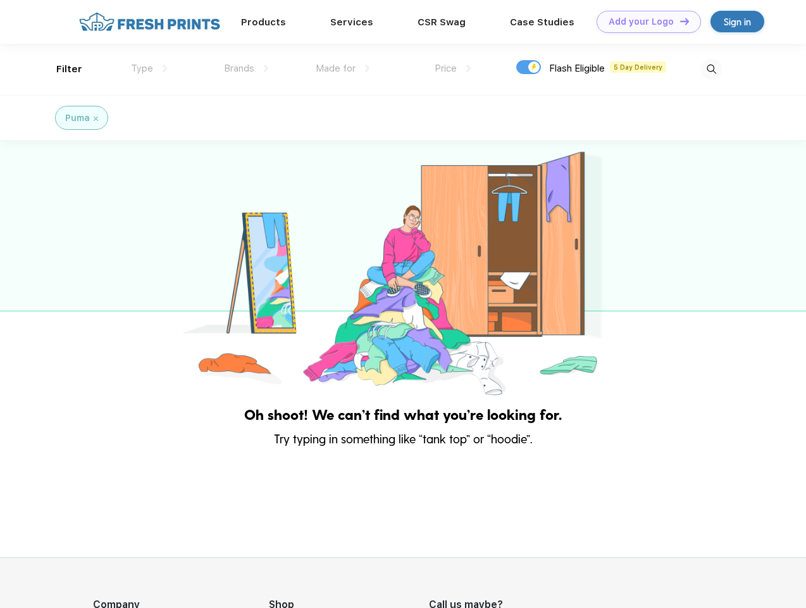  What do you see at coordinates (77, 118) in the screenshot?
I see `div: Puma` at bounding box center [77, 118].